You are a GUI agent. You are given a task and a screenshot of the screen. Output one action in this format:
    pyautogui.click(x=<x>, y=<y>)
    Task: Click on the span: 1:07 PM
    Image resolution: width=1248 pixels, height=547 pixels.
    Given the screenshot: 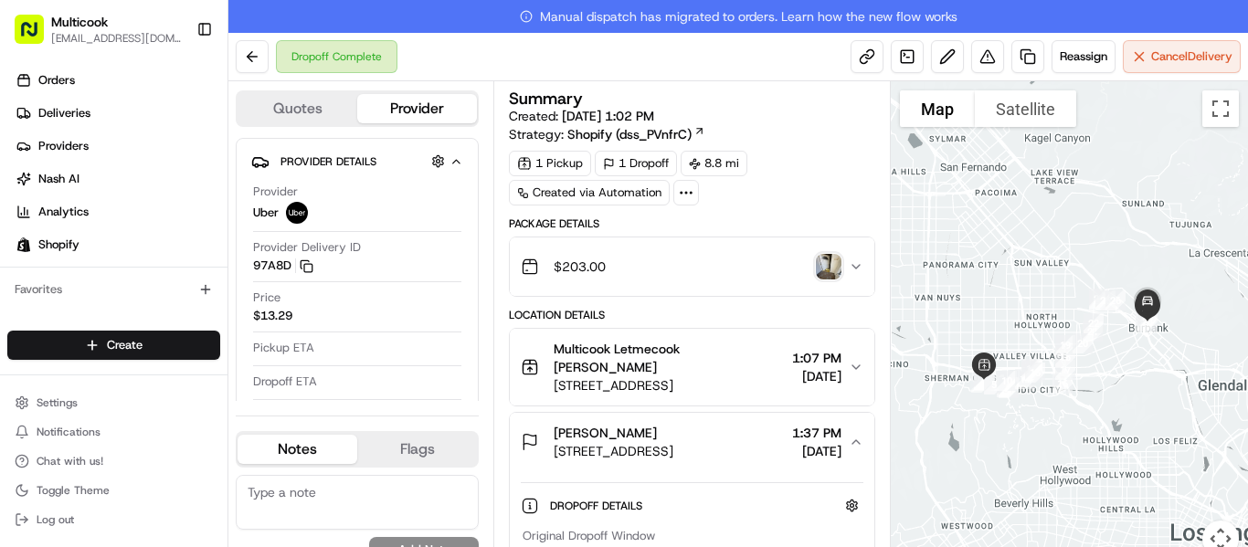 What is the action you would take?
    pyautogui.click(x=817, y=358)
    